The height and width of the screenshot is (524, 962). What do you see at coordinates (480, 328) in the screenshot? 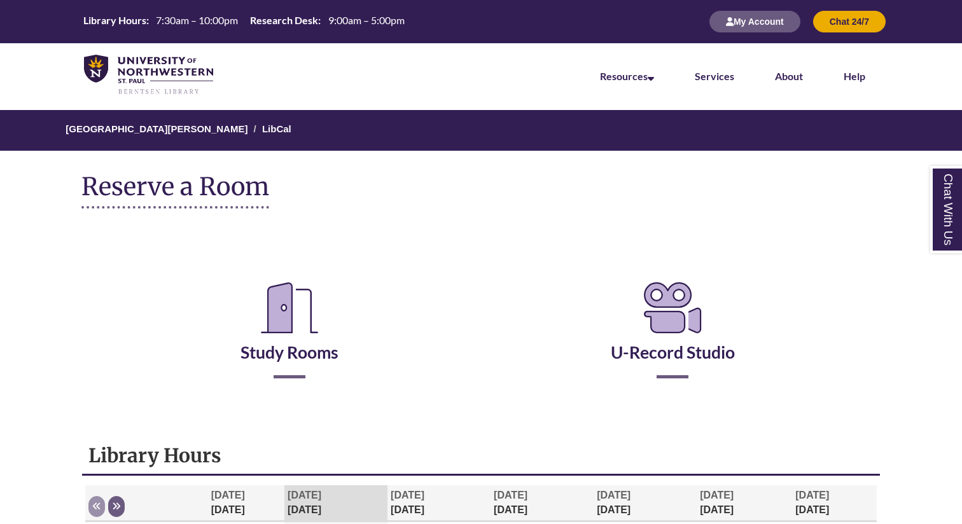
I see `div: Reserve a Room` at bounding box center [480, 328].